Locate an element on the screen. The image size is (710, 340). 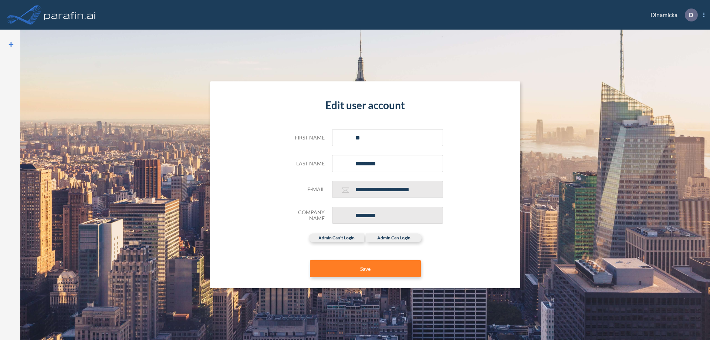
label: admin can login is located at coordinates (394, 238).